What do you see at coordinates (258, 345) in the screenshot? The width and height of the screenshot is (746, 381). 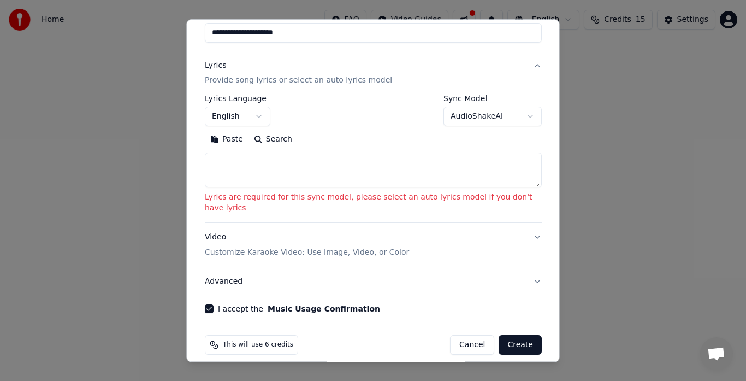 I see `span: This will use 6 credits` at bounding box center [258, 345].